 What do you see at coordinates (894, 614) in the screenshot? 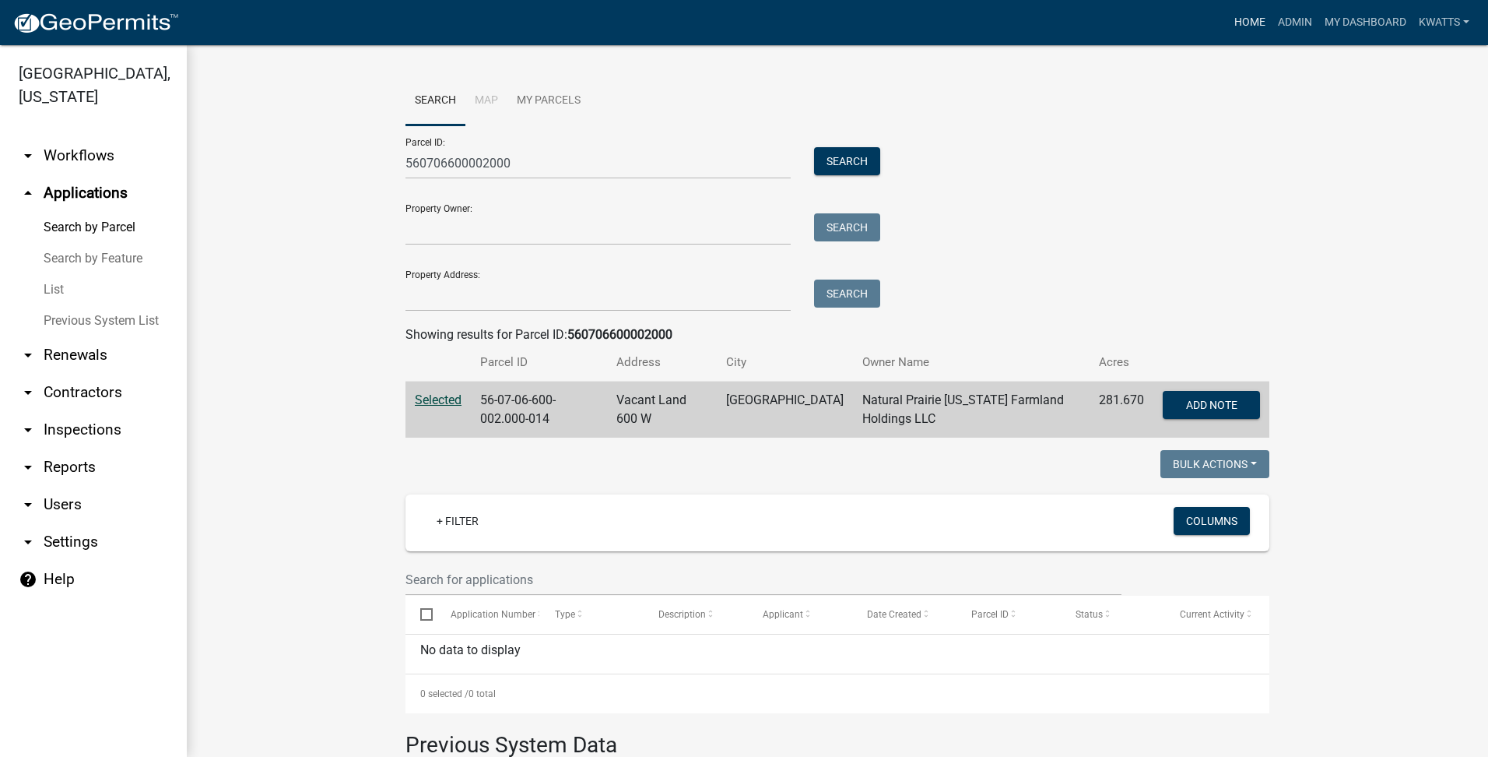
I see `span: Date Created` at bounding box center [894, 614].